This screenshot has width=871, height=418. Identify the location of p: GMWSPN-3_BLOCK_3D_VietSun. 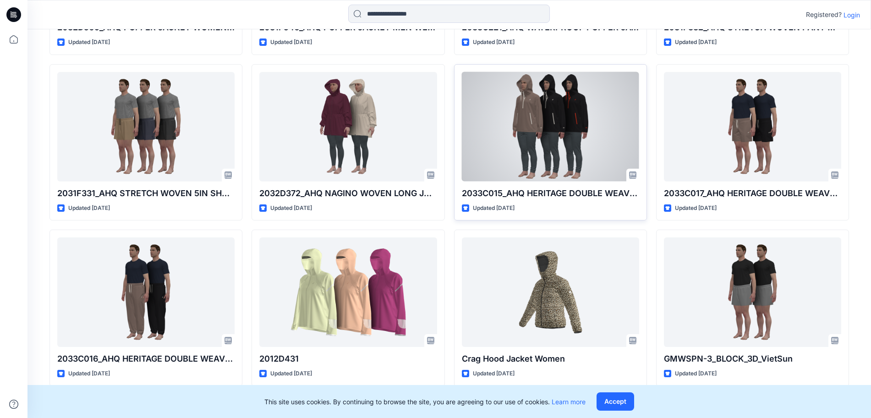
(753, 359).